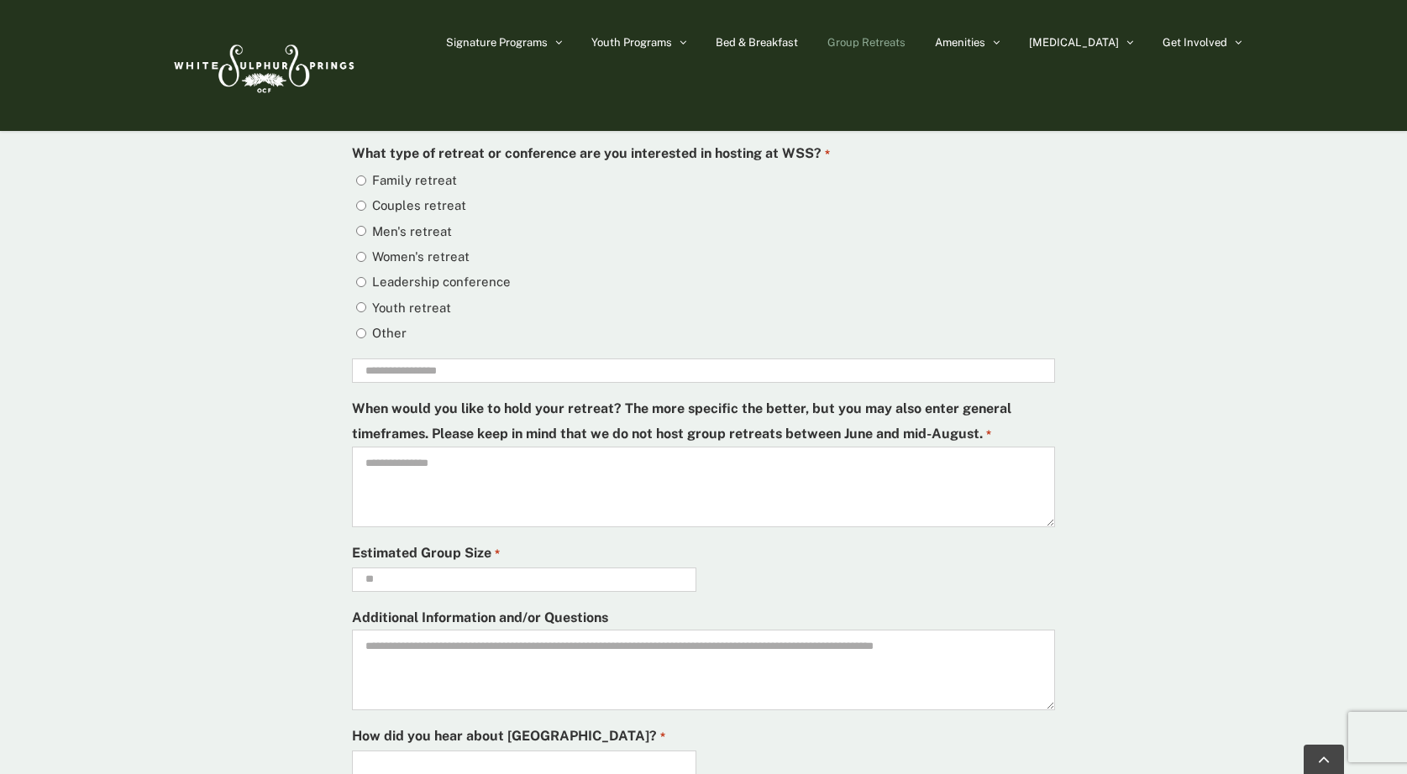  I want to click on legend: What type of retreat or conference are you interested in hosting at WSS?, so click(590, 154).